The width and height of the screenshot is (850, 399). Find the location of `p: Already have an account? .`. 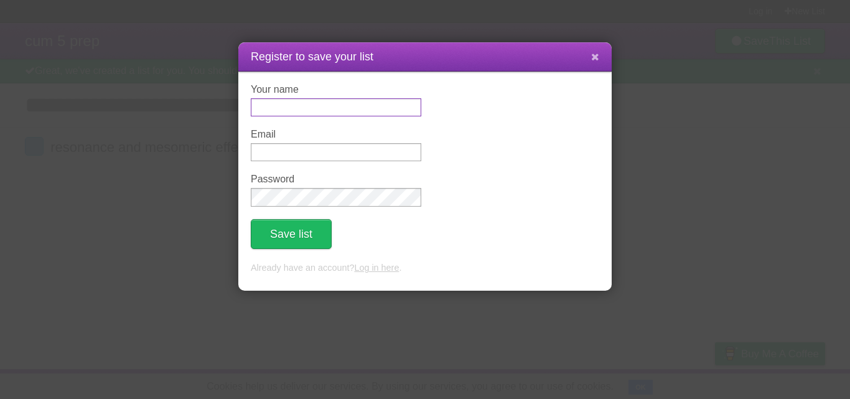

p: Already have an account? . is located at coordinates (425, 268).